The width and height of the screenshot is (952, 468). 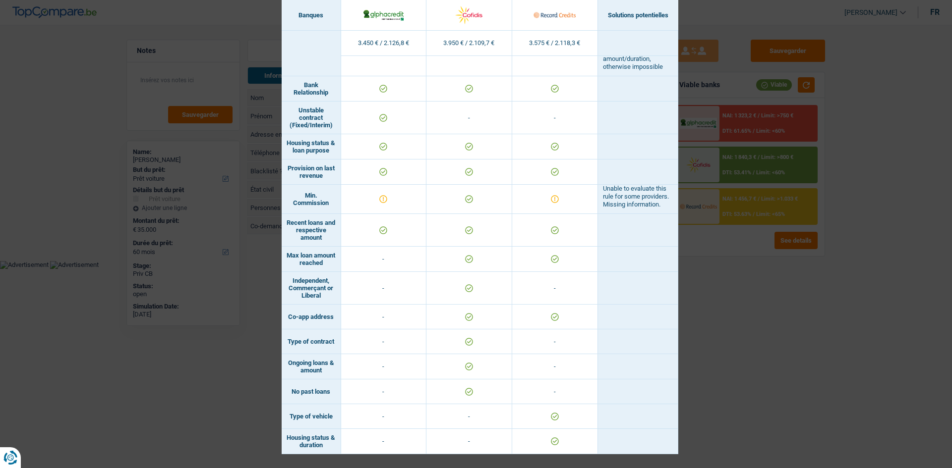 What do you see at coordinates (311, 147) in the screenshot?
I see `td: Housing status & loan purpose` at bounding box center [311, 147].